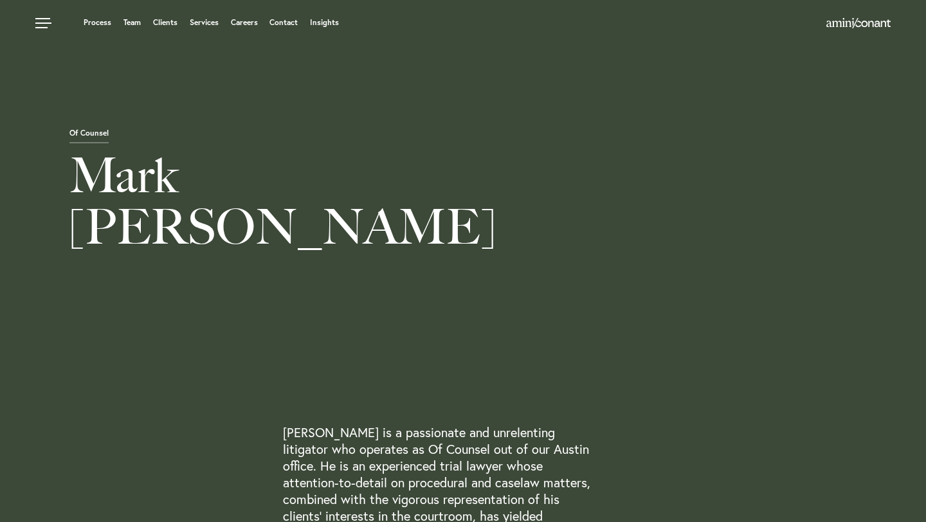 The image size is (926, 522). Describe the element at coordinates (324, 23) in the screenshot. I see `a: Insights` at that location.